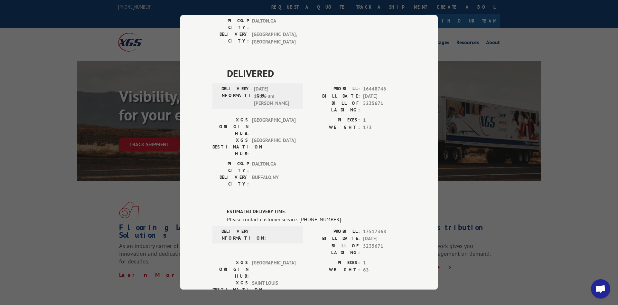  What do you see at coordinates (316, 73) in the screenshot?
I see `span: DELIVERED` at bounding box center [316, 73].